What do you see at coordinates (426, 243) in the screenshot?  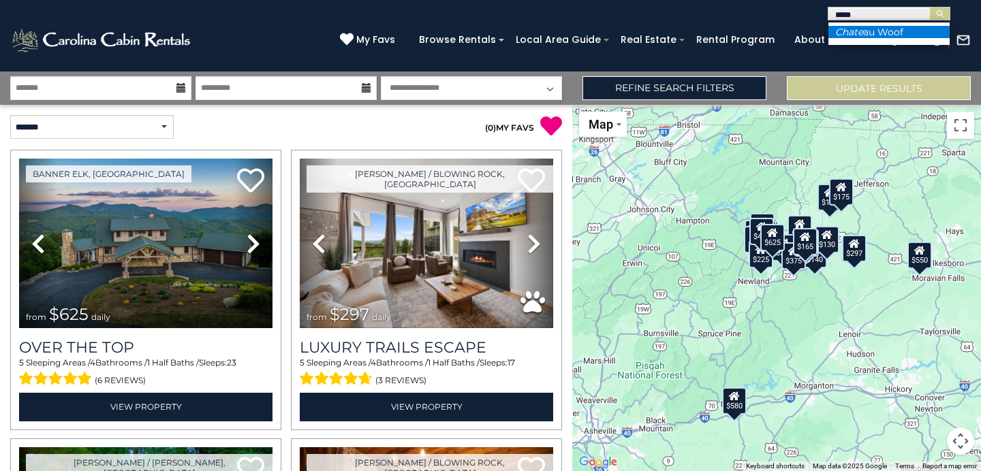 I see `img: thumbnail_168695581.jpeg` at bounding box center [426, 243].